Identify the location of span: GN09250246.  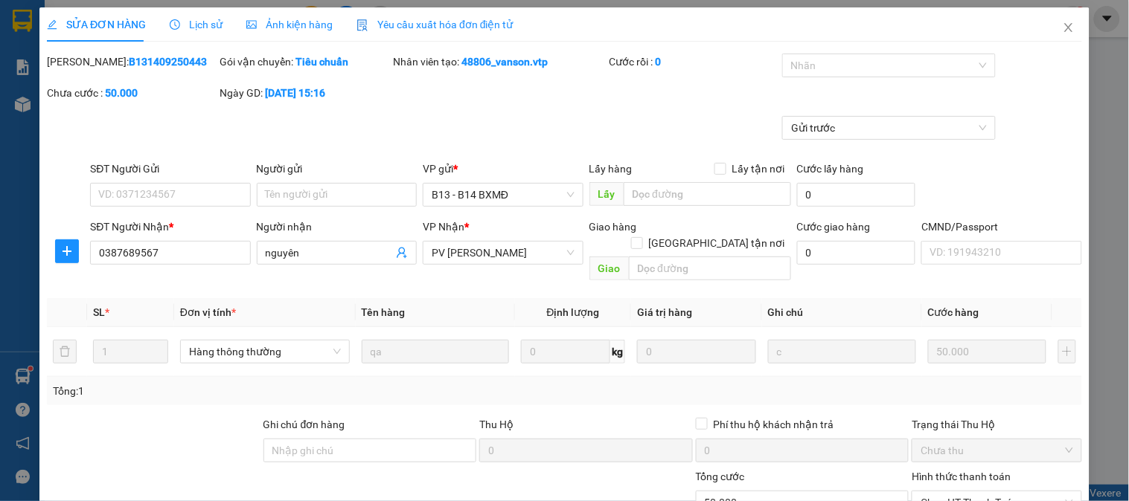
(179, 61).